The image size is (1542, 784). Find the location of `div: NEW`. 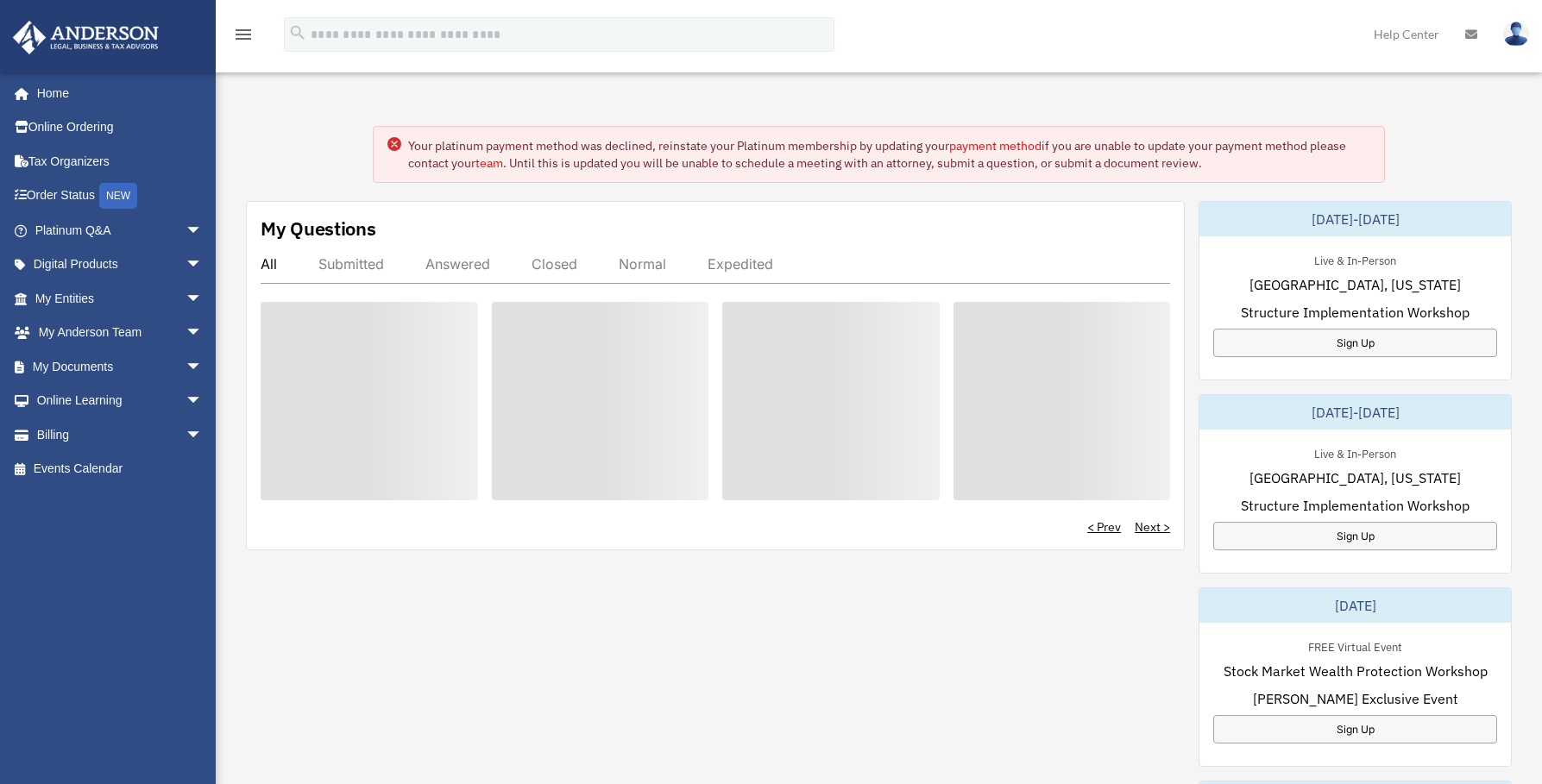

div: NEW is located at coordinates (118, 196).